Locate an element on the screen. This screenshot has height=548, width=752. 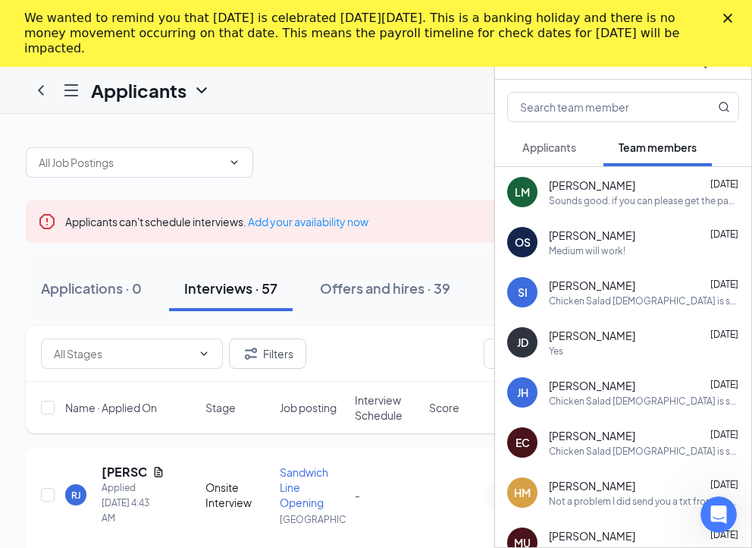
span: Applicants is located at coordinates (549, 147).